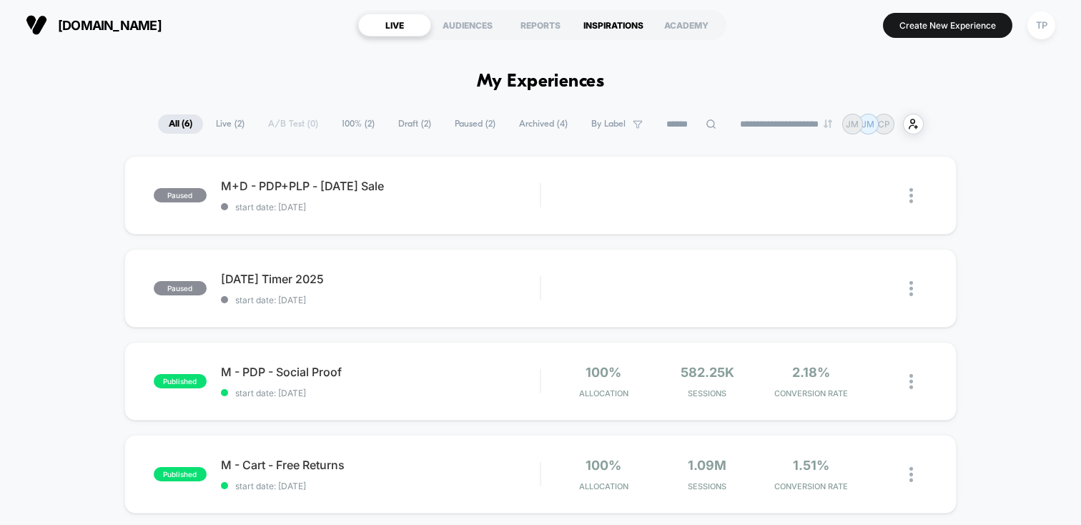 This screenshot has width=1081, height=525. Describe the element at coordinates (884, 124) in the screenshot. I see `p: CP` at that location.